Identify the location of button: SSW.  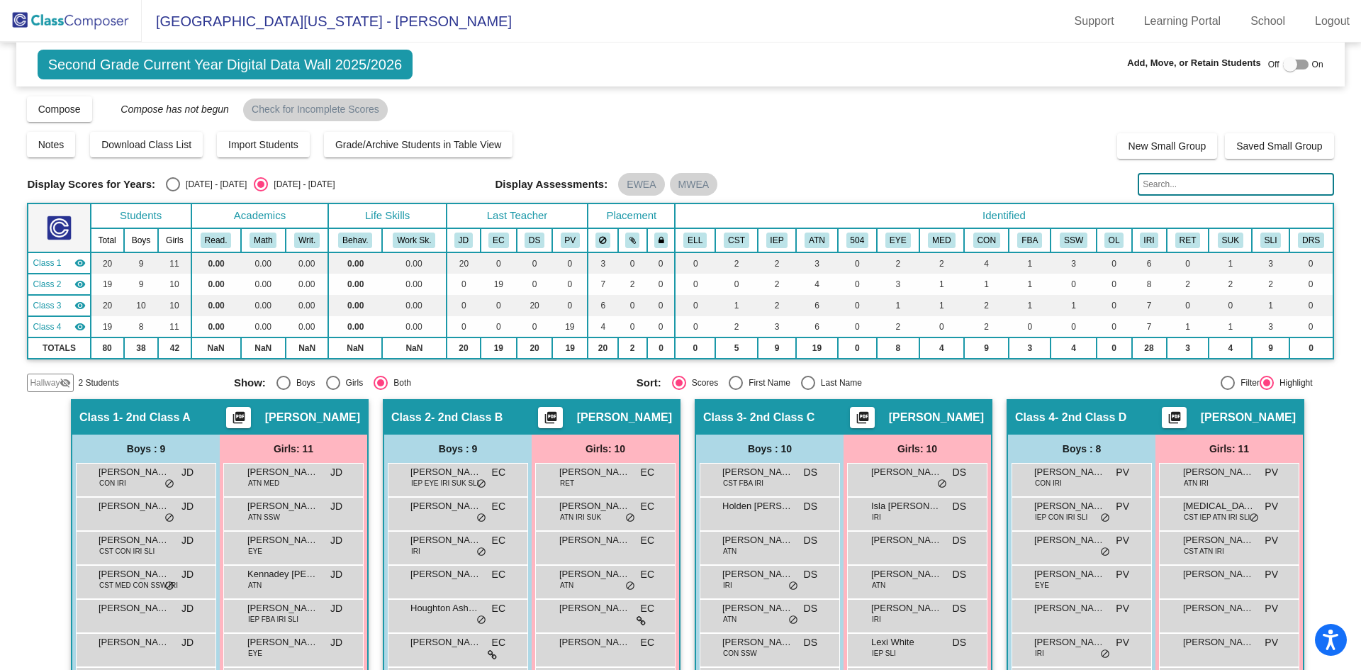
(1074, 240).